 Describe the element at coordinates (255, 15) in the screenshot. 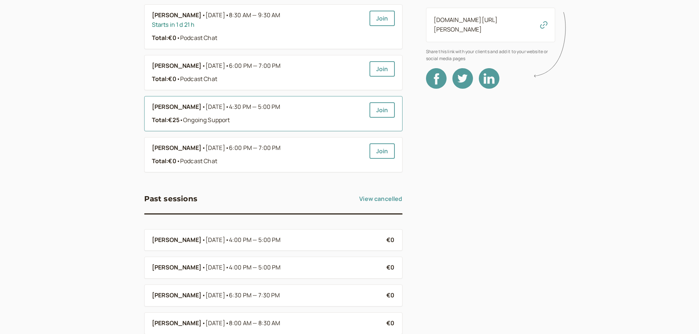

I see `span: 8:30 AM — 9:30 AM` at that location.